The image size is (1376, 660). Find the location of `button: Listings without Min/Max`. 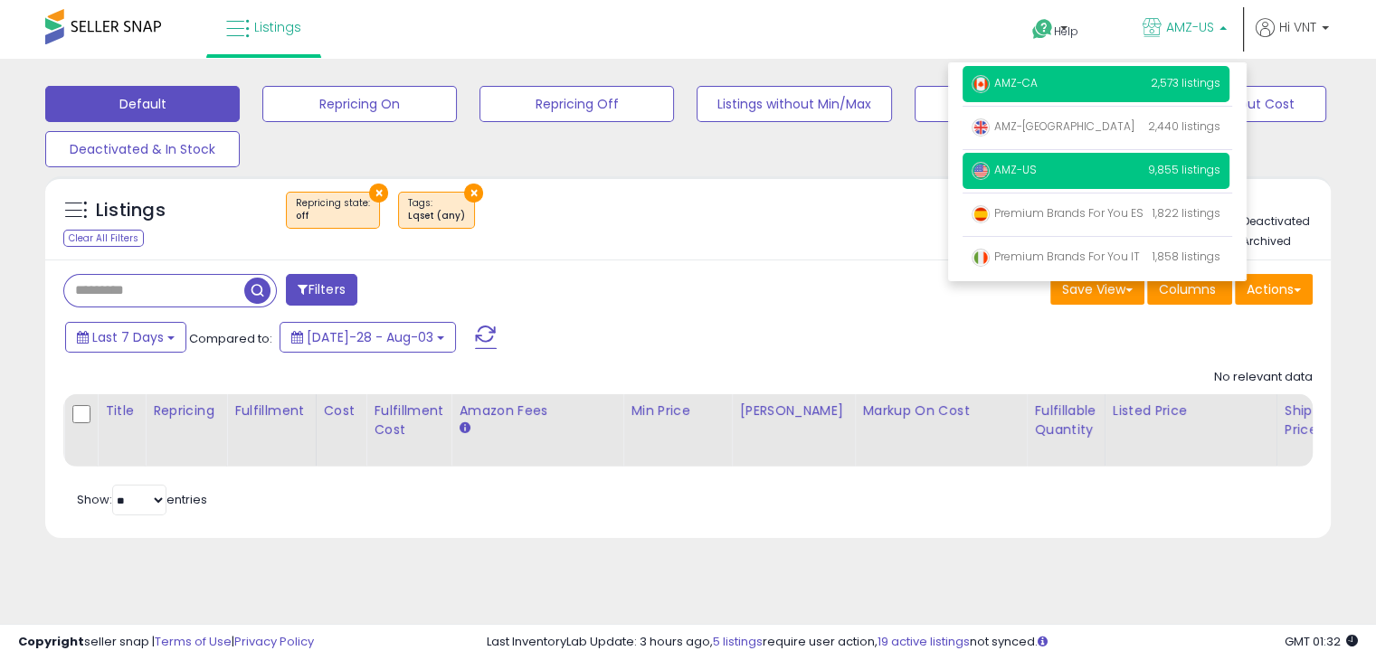

button: Listings without Min/Max is located at coordinates (793, 104).